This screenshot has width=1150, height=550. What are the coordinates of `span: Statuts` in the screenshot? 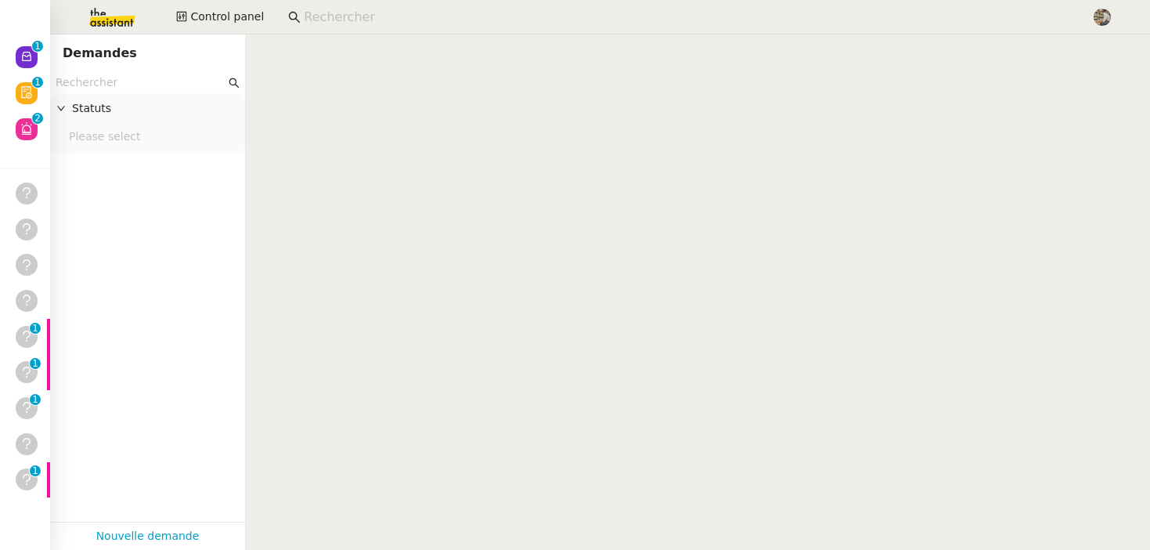 It's located at (155, 108).